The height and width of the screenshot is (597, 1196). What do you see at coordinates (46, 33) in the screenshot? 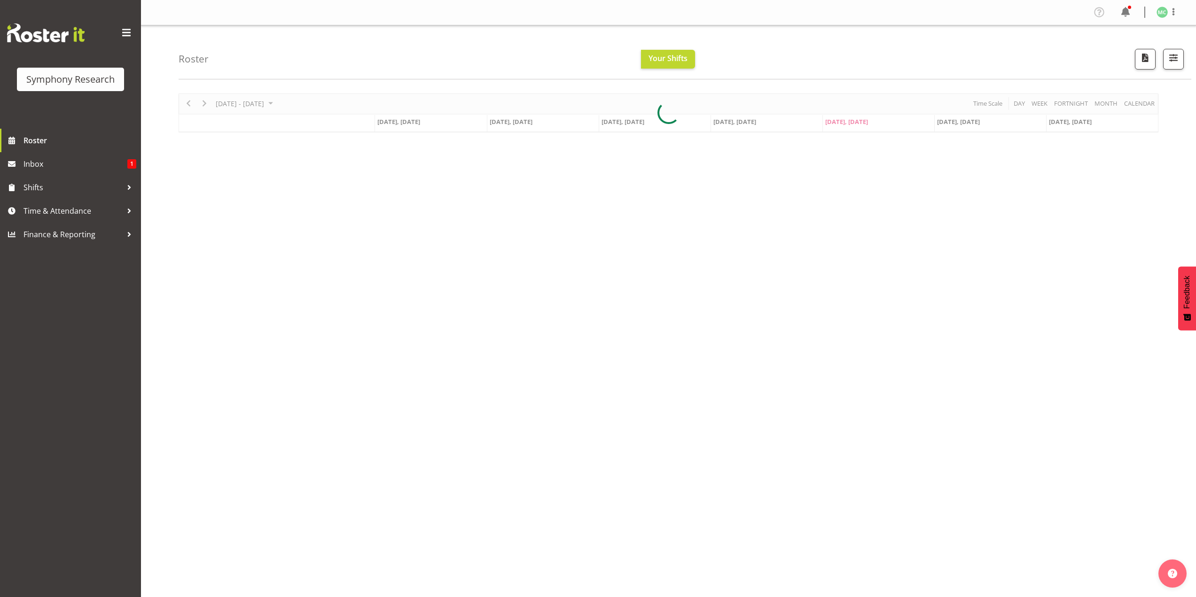
I see `img: Rosterit website logo` at bounding box center [46, 33].